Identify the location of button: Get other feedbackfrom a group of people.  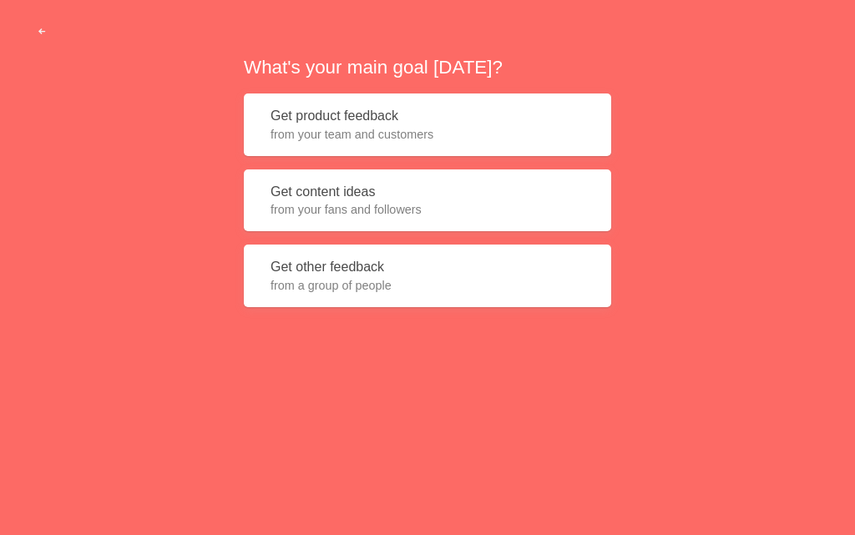
(428, 276).